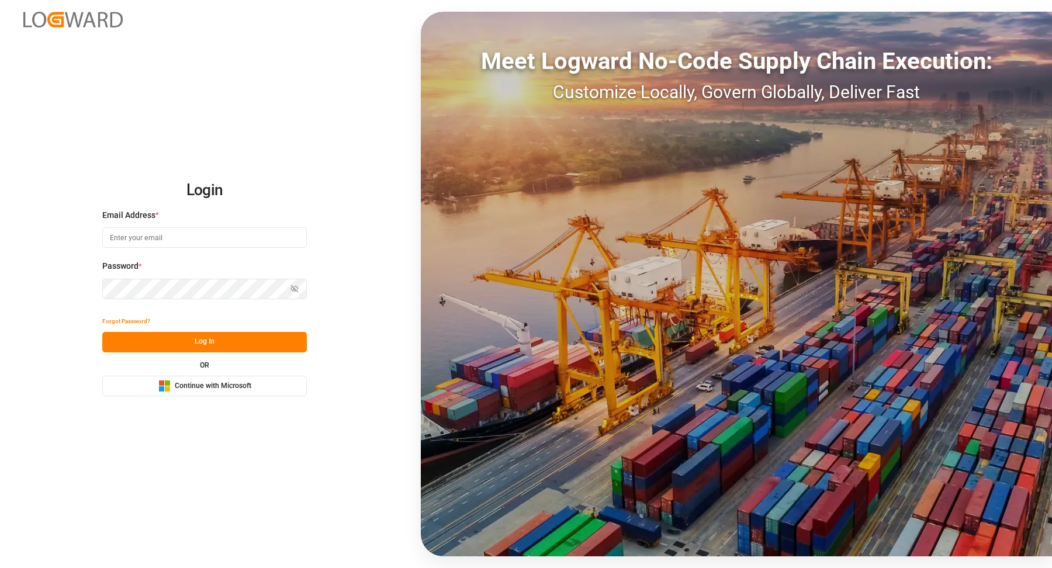  I want to click on span: Continue with Microsoft, so click(213, 386).